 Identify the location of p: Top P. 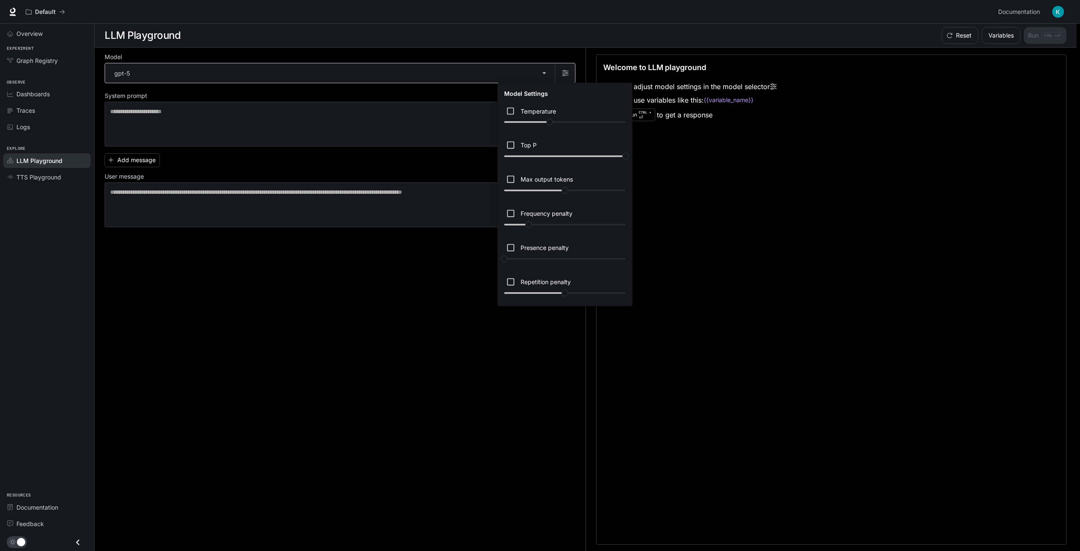
(529, 145).